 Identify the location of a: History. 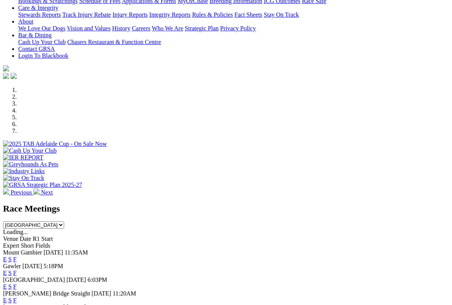
(121, 28).